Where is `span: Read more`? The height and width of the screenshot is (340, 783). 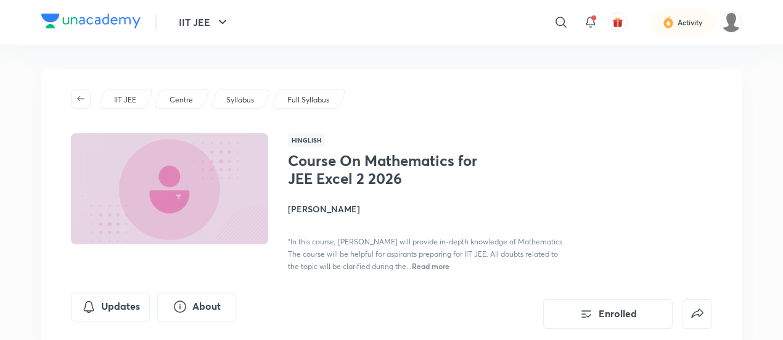 span: Read more is located at coordinates (430, 266).